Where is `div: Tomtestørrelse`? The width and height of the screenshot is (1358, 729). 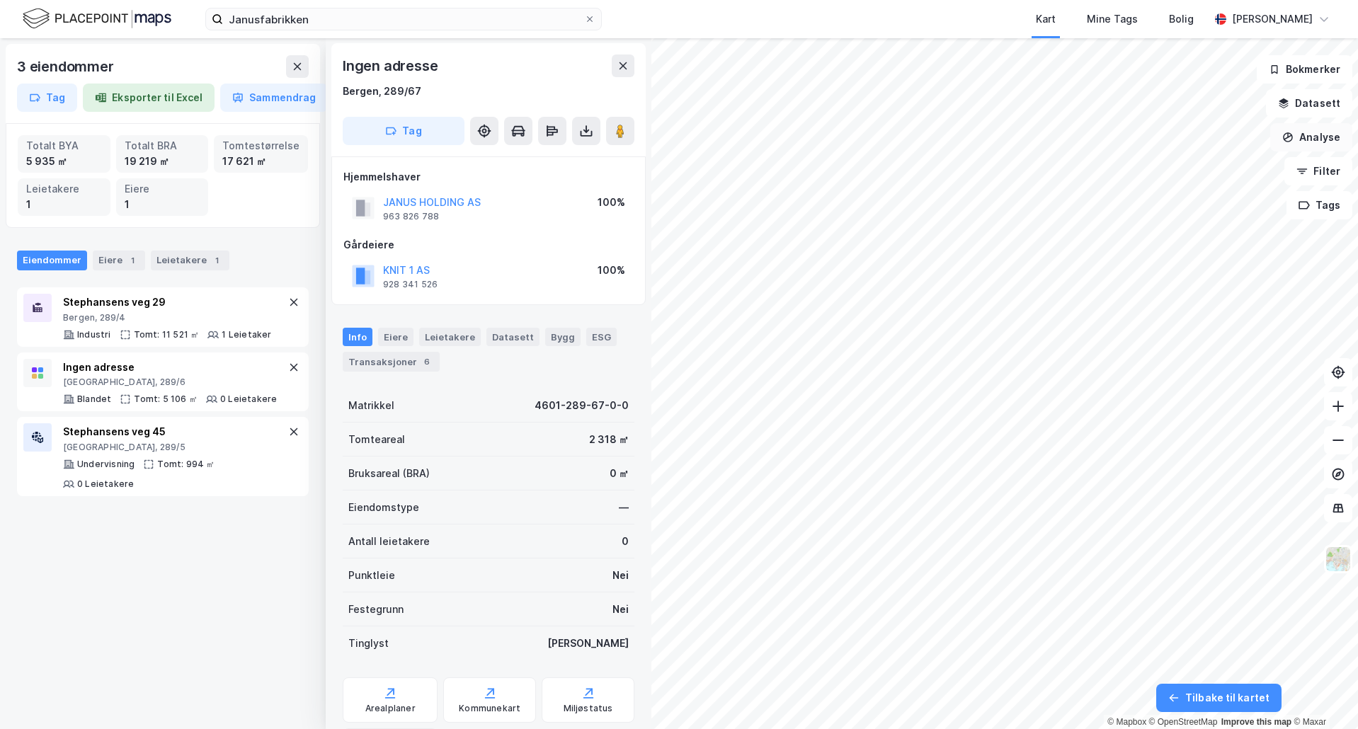 div: Tomtestørrelse is located at coordinates (261, 146).